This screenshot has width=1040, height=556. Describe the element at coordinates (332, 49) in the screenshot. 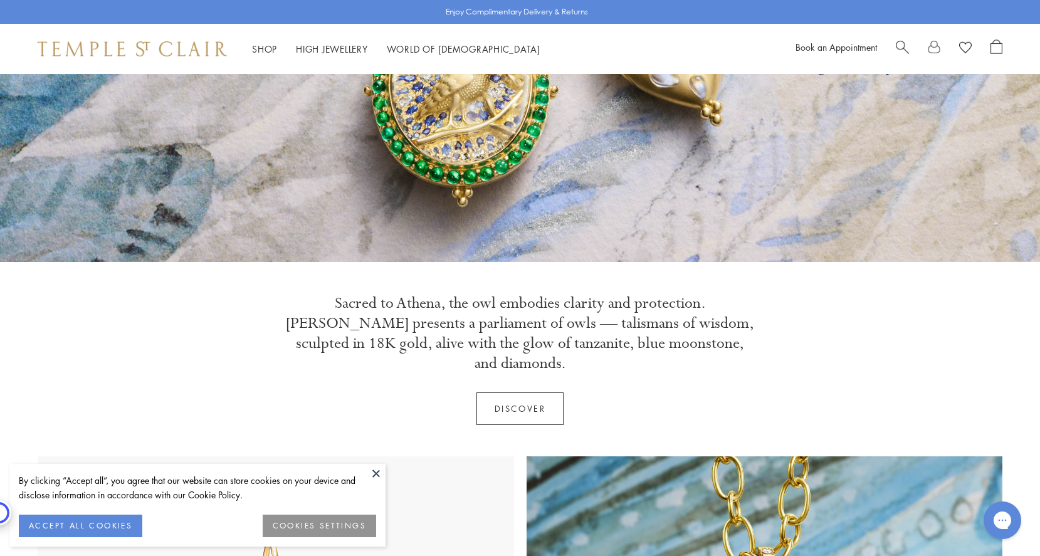

I see `a: High JewelleryHigh Jewellery` at that location.